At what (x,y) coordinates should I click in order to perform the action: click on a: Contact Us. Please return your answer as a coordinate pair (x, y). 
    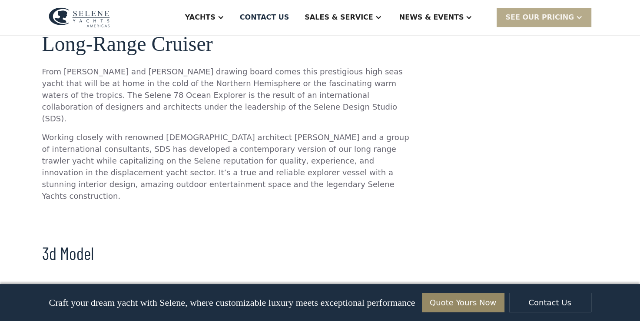
    Looking at the image, I should click on (550, 302).